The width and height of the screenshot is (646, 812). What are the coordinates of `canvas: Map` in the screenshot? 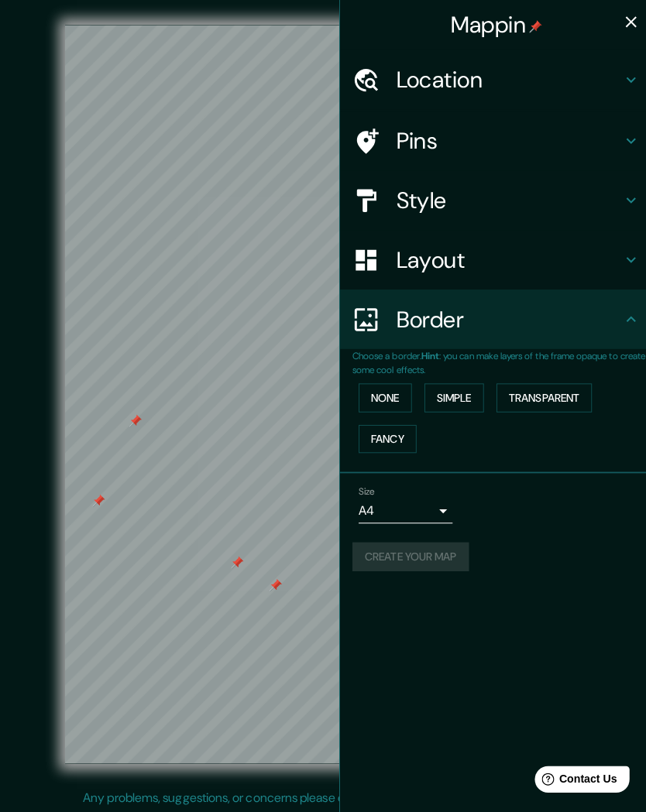 It's located at (323, 390).